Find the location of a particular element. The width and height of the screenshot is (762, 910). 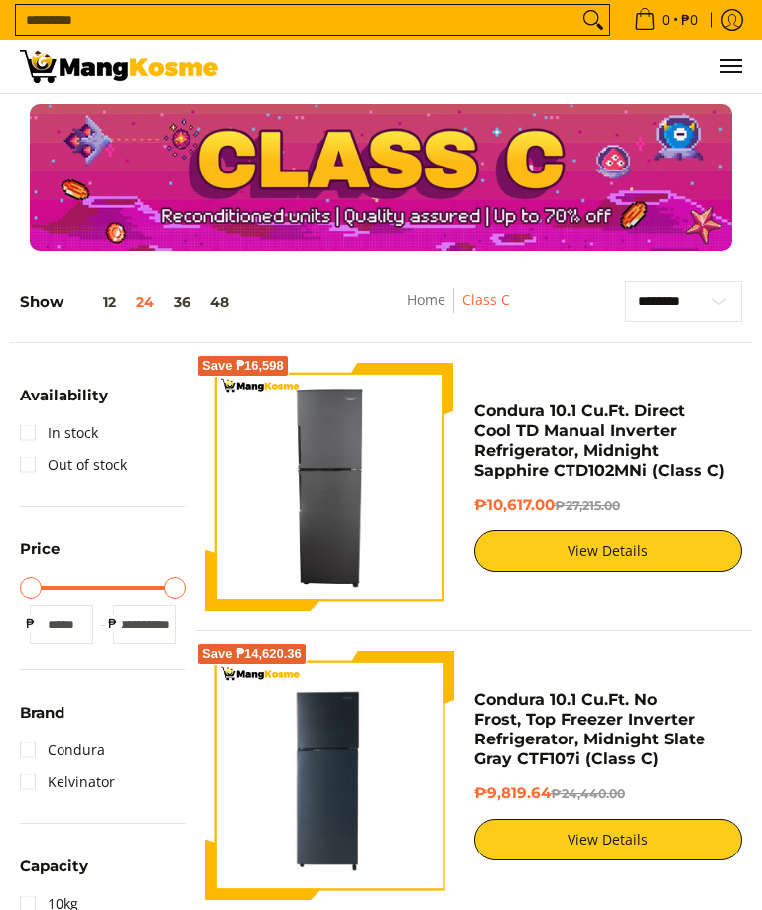

img: Condura 10.1 Cu.Ft. Direct Cool TD Manual Inverter Refrigerator, Midnight Sapphire CTD102MNi (Cla... is located at coordinates (329, 487).